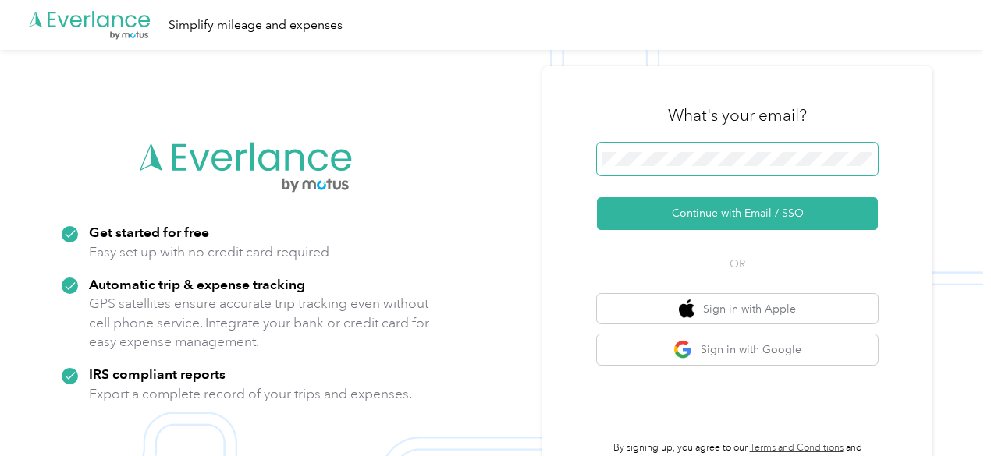 This screenshot has width=991, height=456. I want to click on button: Continue with Email / SSO, so click(737, 214).